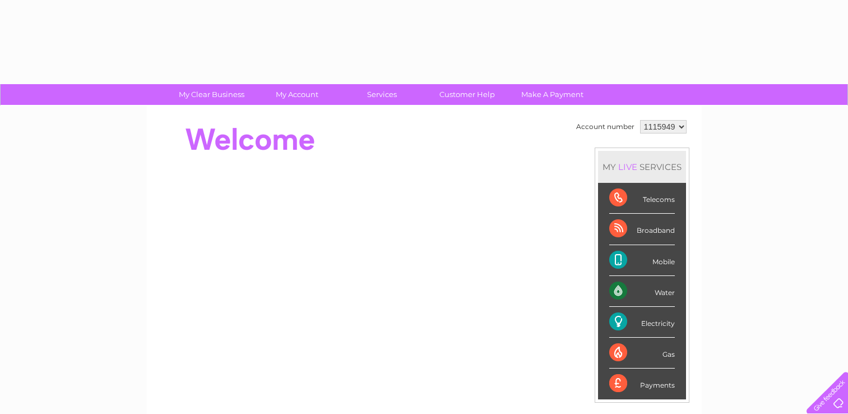 This screenshot has height=414, width=848. Describe the element at coordinates (552, 94) in the screenshot. I see `a: Make A Payment` at that location.